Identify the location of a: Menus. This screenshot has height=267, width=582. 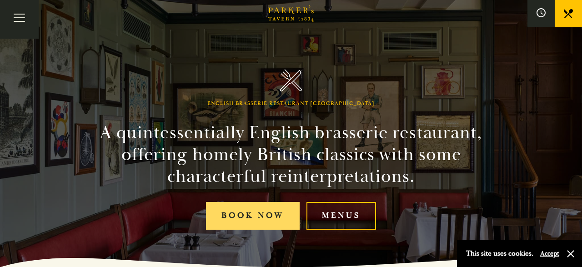
(341, 216).